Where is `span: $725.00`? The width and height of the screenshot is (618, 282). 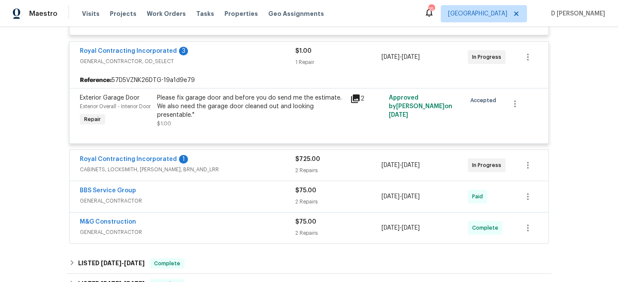 span: $725.00 is located at coordinates (308, 159).